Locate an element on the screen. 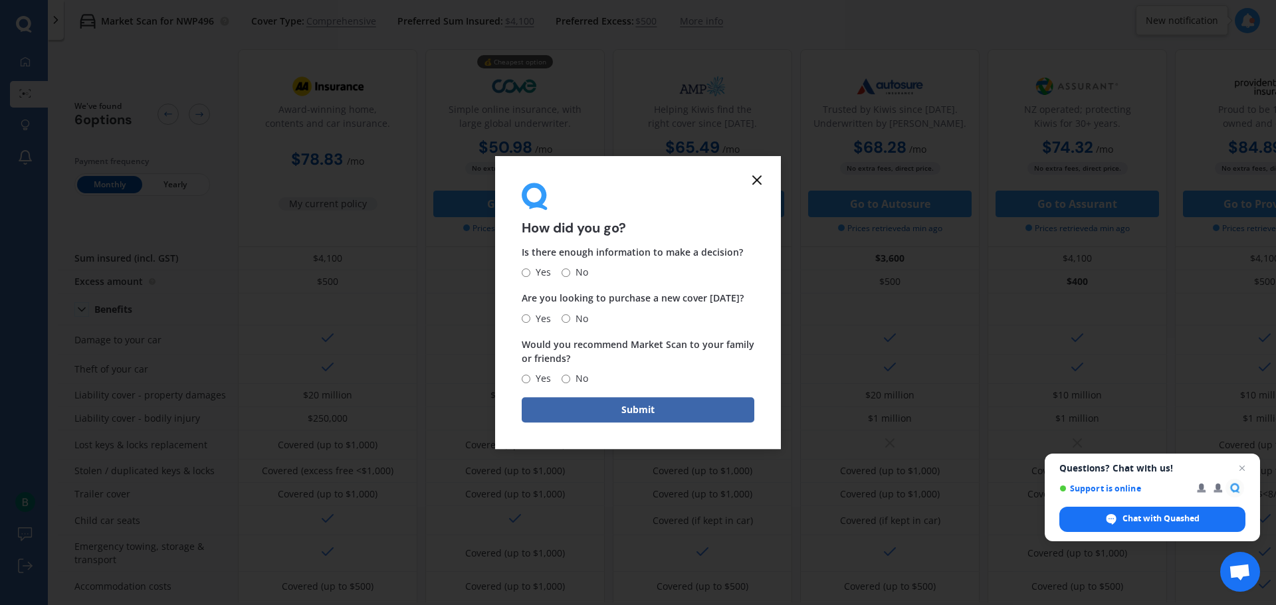 Image resolution: width=1276 pixels, height=605 pixels. a: Open chat is located at coordinates (1240, 572).